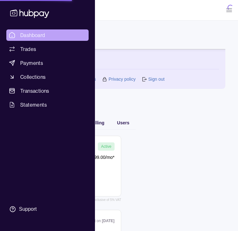  Describe the element at coordinates (34, 105) in the screenshot. I see `span: Statements` at that location.